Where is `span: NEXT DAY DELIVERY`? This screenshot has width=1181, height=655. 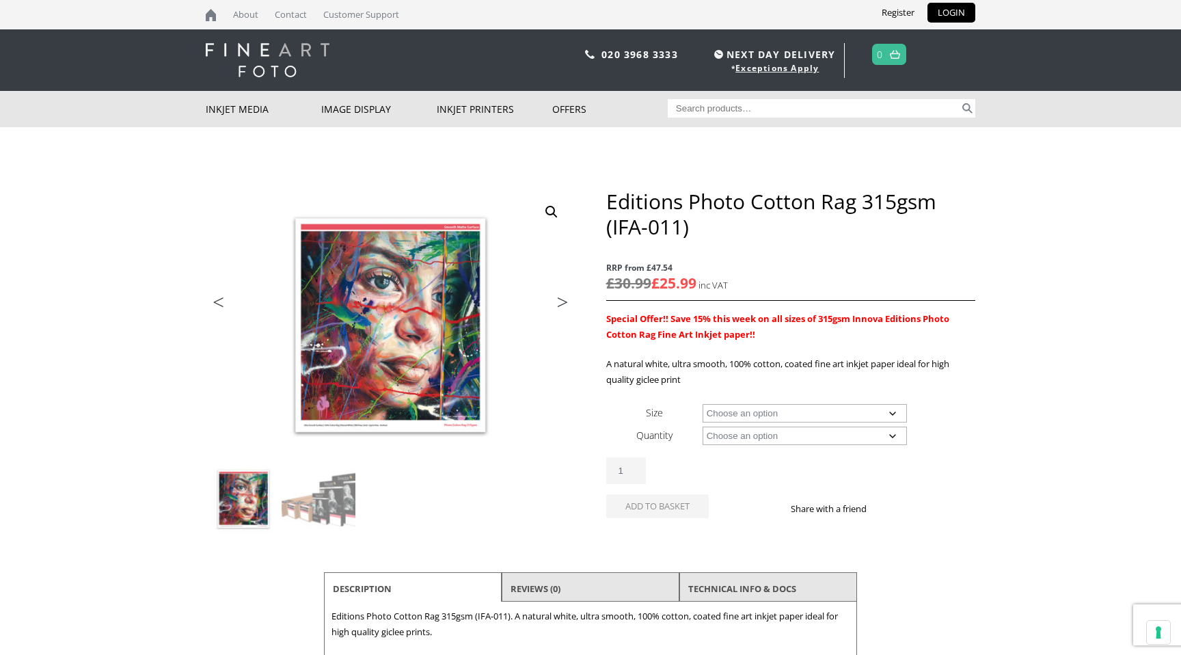 span: NEXT DAY DELIVERY is located at coordinates (773, 54).